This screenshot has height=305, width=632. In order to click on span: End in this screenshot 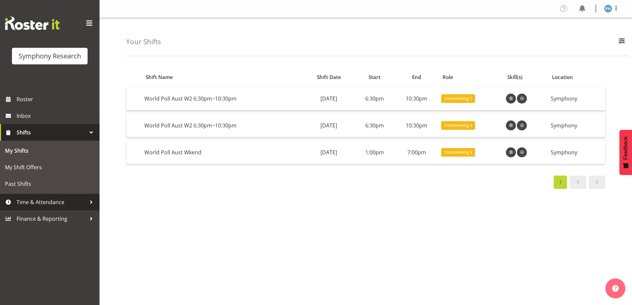, I will do `click(416, 77)`.